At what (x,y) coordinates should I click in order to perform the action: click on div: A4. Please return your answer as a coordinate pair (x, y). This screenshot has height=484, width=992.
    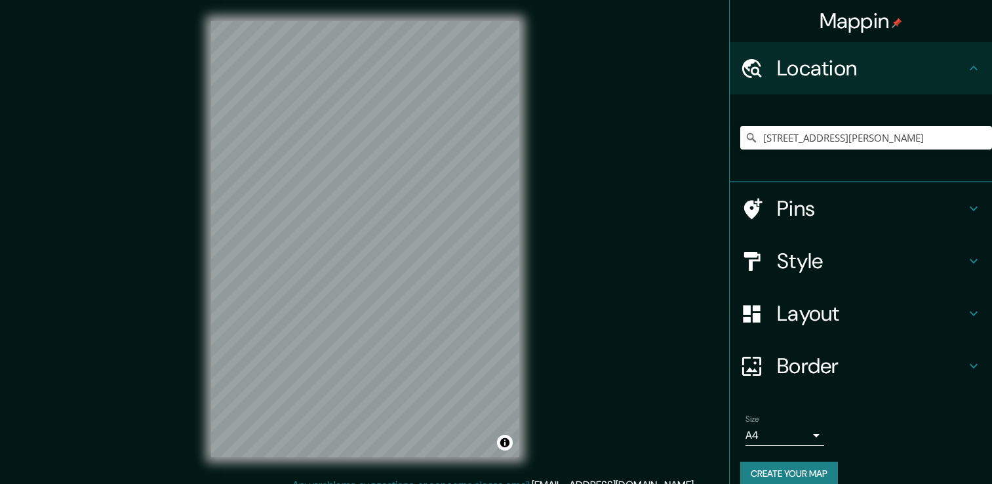
    Looking at the image, I should click on (784, 435).